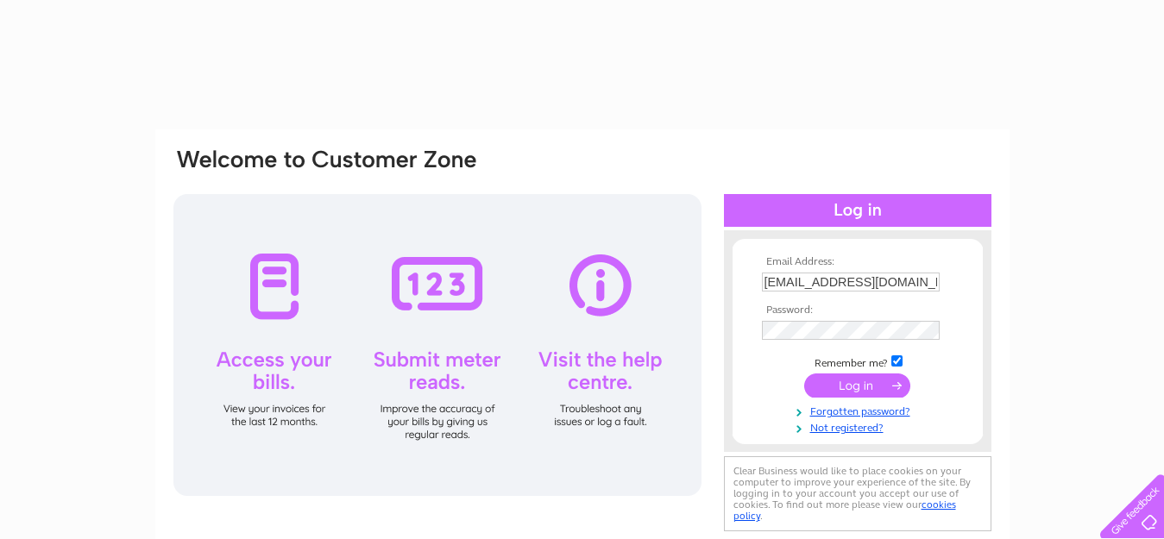 This screenshot has height=539, width=1164. What do you see at coordinates (858, 494) in the screenshot?
I see `div: Clear Business would like to place cookies on your computer to improve your experience of the sit...` at bounding box center [858, 494].